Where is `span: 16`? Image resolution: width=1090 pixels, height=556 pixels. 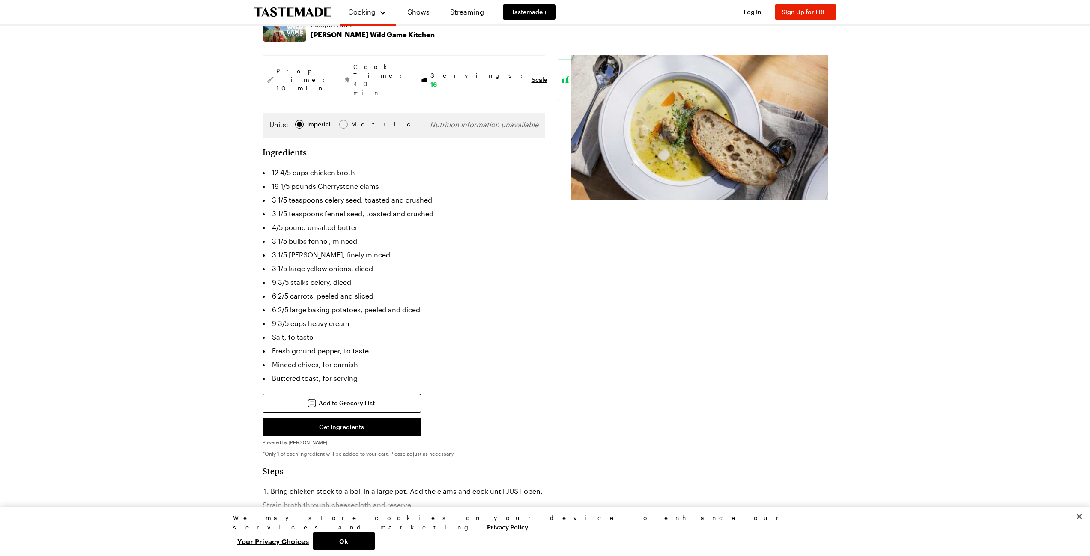
span: 16 is located at coordinates (433, 84).